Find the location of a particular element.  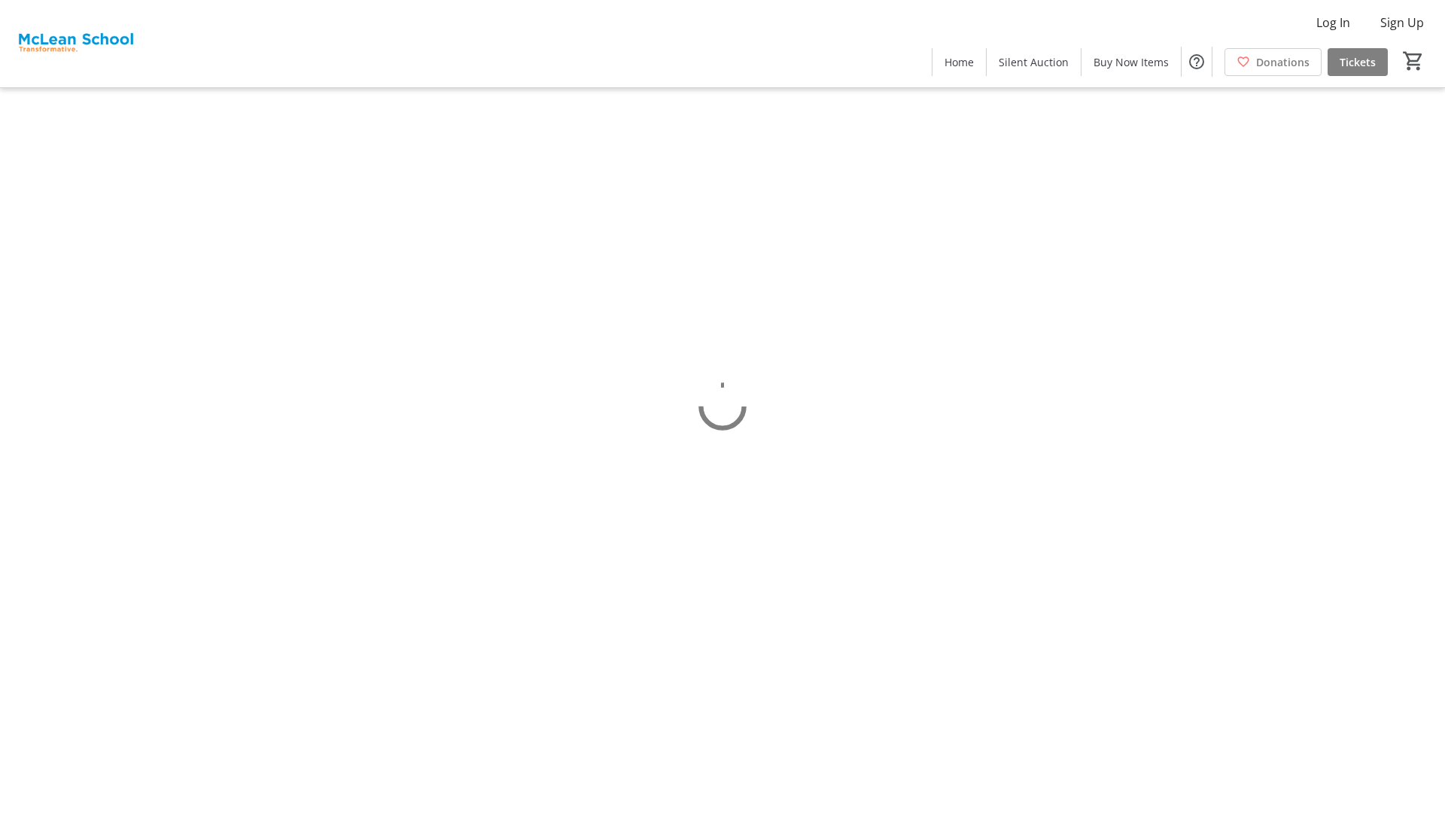

button: Cart is located at coordinates (1413, 61).